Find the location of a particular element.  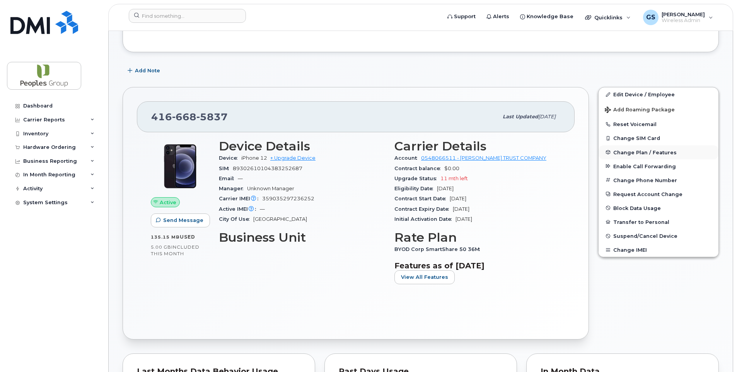

span: Suspend/Cancel Device is located at coordinates (646, 236).